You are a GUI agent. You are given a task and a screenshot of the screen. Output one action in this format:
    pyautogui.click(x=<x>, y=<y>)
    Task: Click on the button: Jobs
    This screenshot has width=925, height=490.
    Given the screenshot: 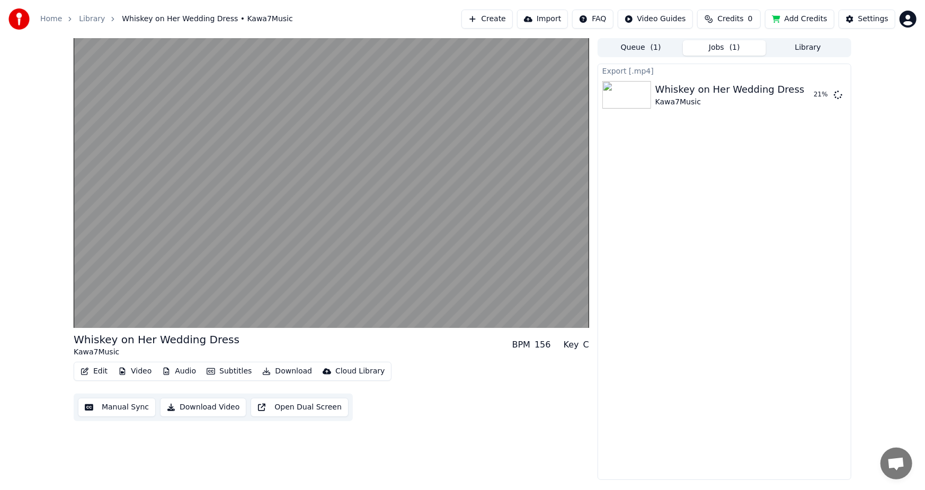 What is the action you would take?
    pyautogui.click(x=725, y=48)
    